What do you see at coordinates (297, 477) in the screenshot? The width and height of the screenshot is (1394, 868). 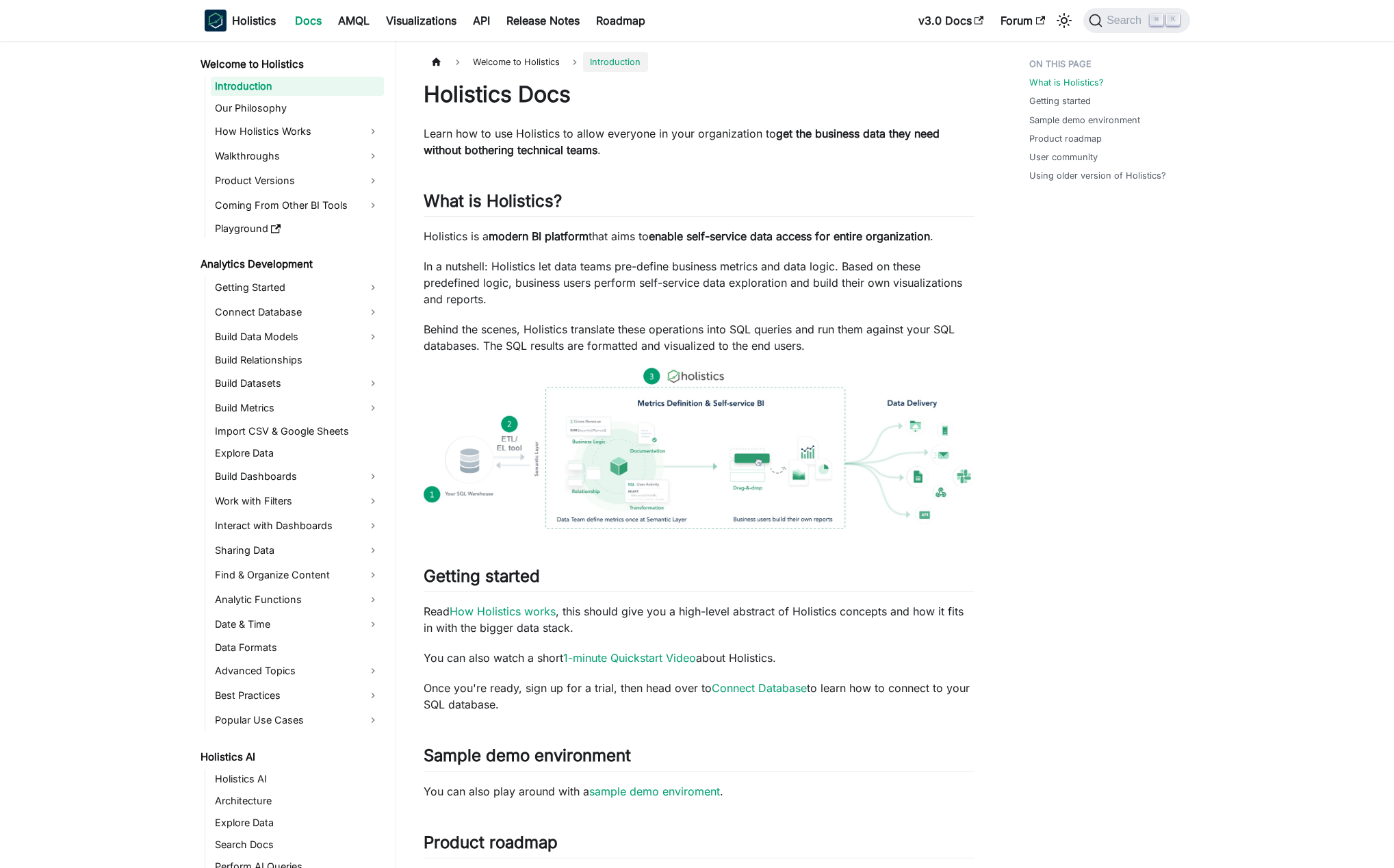 I see `a: Build Dashboards` at bounding box center [297, 477].